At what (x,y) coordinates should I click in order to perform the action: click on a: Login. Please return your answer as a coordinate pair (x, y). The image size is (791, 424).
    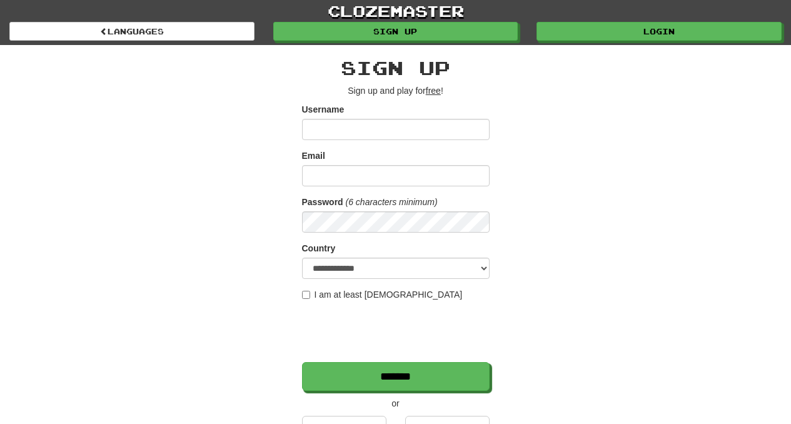
    Looking at the image, I should click on (659, 31).